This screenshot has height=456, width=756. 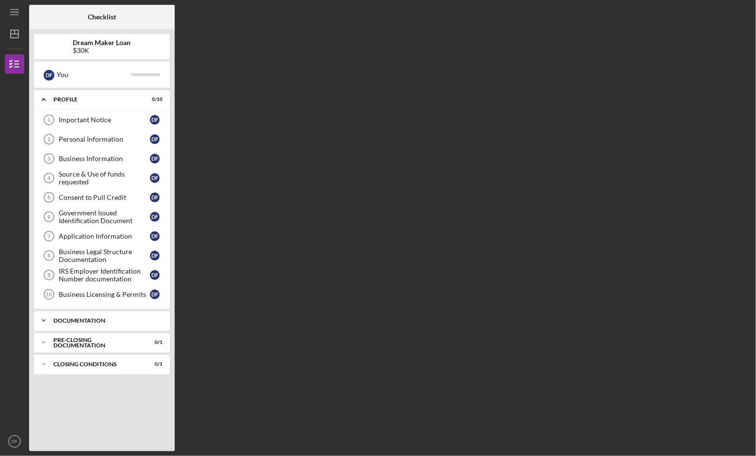 What do you see at coordinates (49, 217) in the screenshot?
I see `tspan: 6` at bounding box center [49, 217].